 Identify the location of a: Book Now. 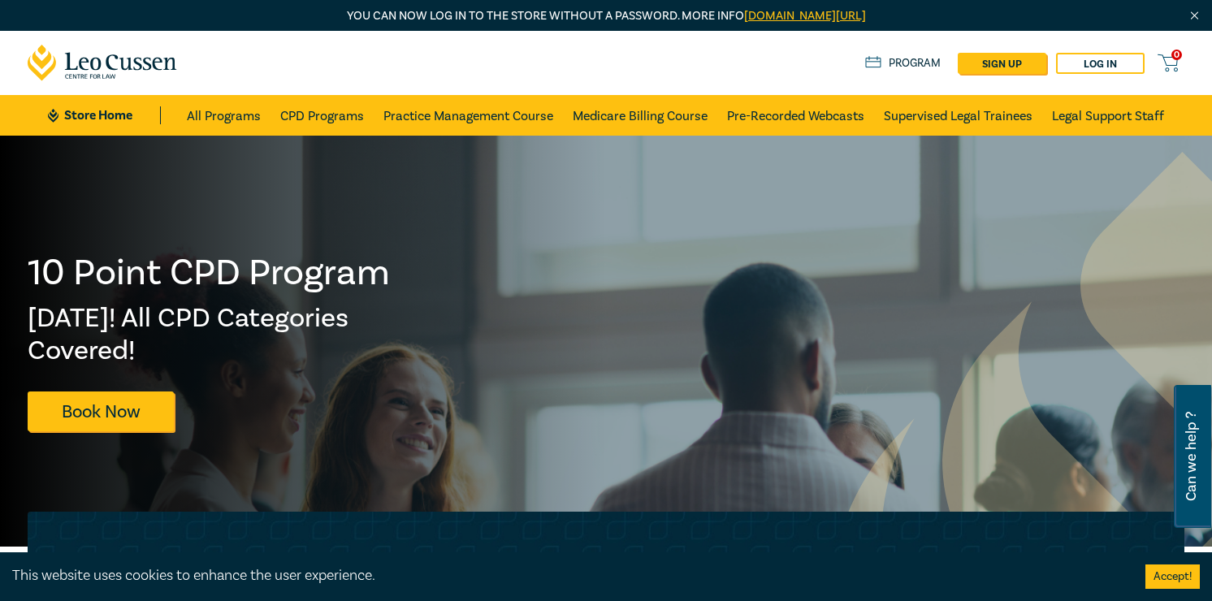
(101, 411).